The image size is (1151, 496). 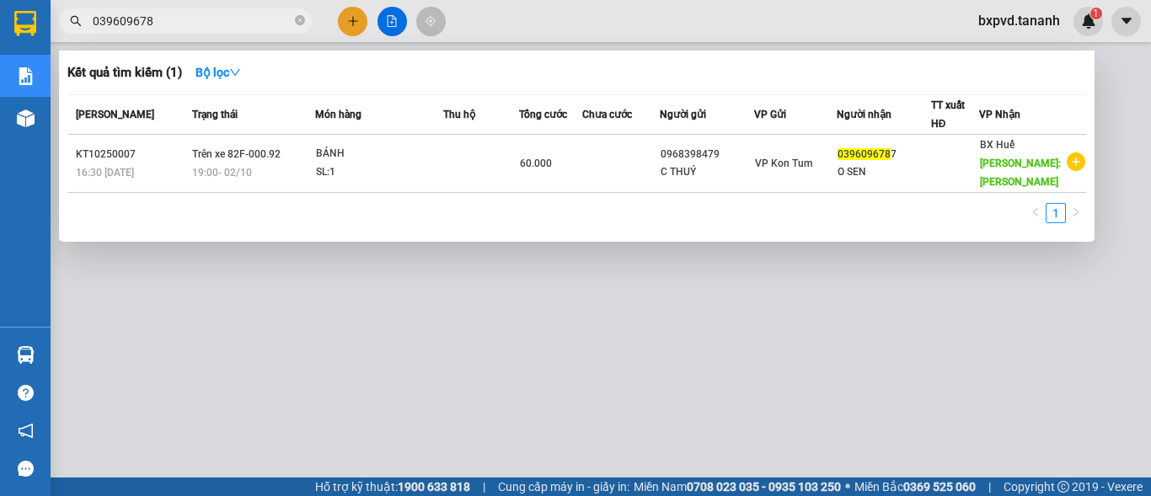 I want to click on span: notification, so click(x=25, y=431).